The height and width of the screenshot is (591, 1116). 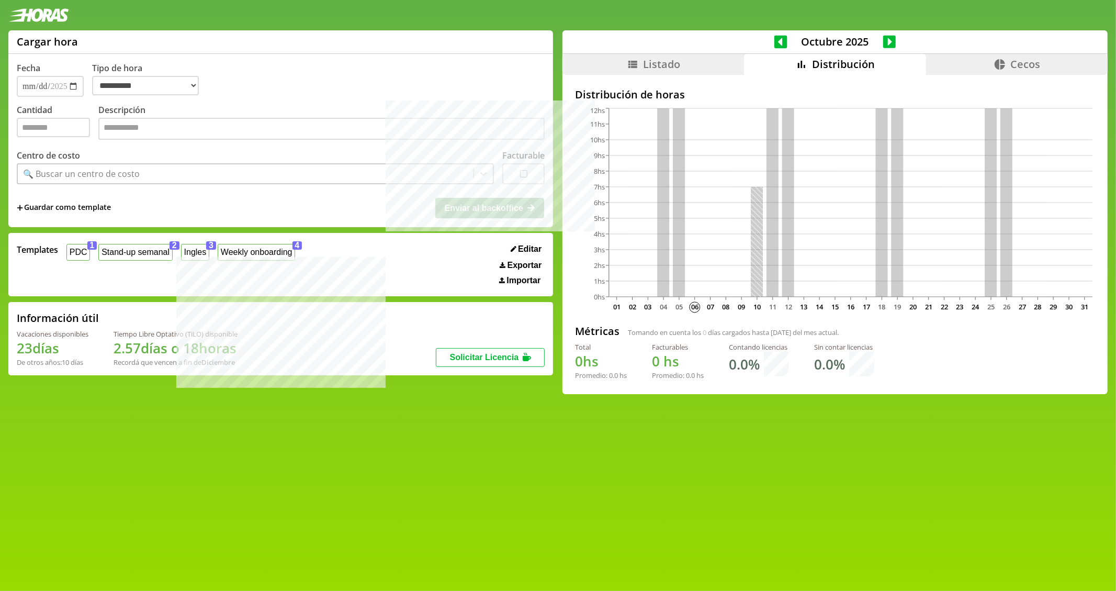 What do you see at coordinates (490, 357) in the screenshot?
I see `button: Solicitar Licencia` at bounding box center [490, 357].